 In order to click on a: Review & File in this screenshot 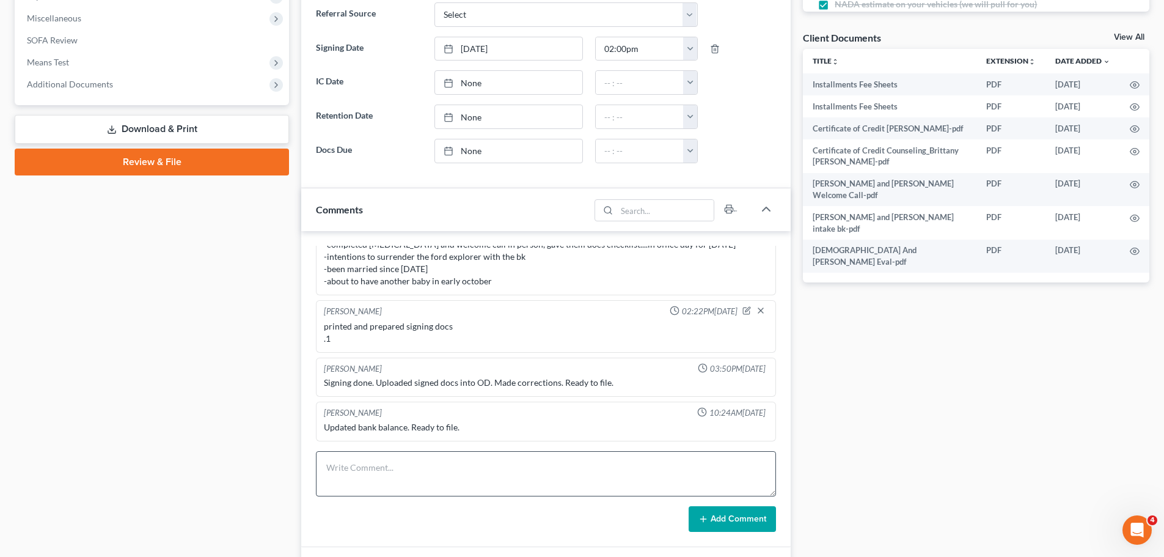, I will do `click(152, 162)`.